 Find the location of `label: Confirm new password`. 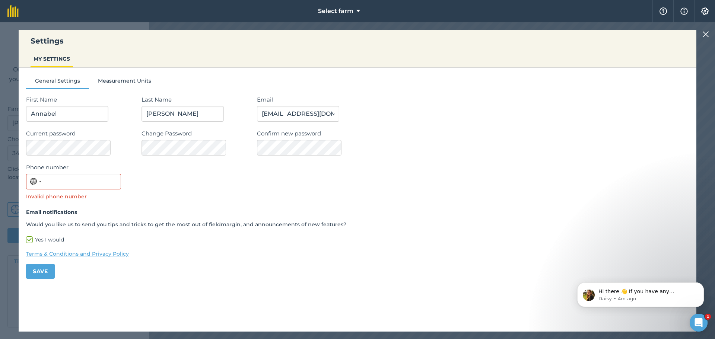

label: Confirm new password is located at coordinates (473, 134).